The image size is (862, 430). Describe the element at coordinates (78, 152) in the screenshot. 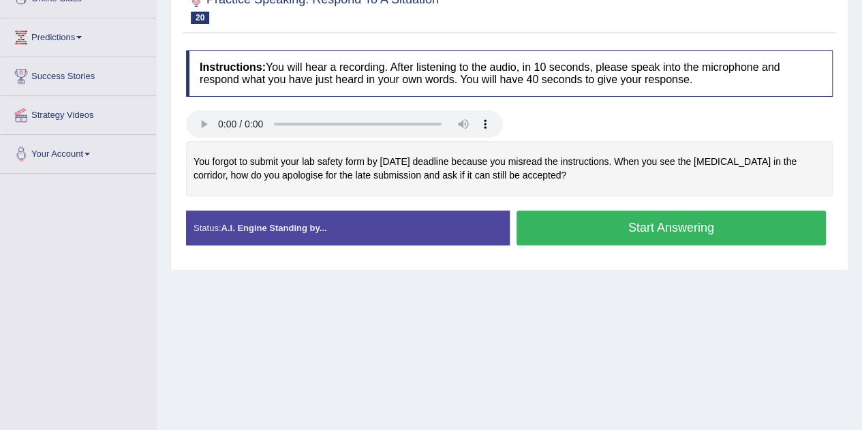

I see `a: Your Account` at that location.